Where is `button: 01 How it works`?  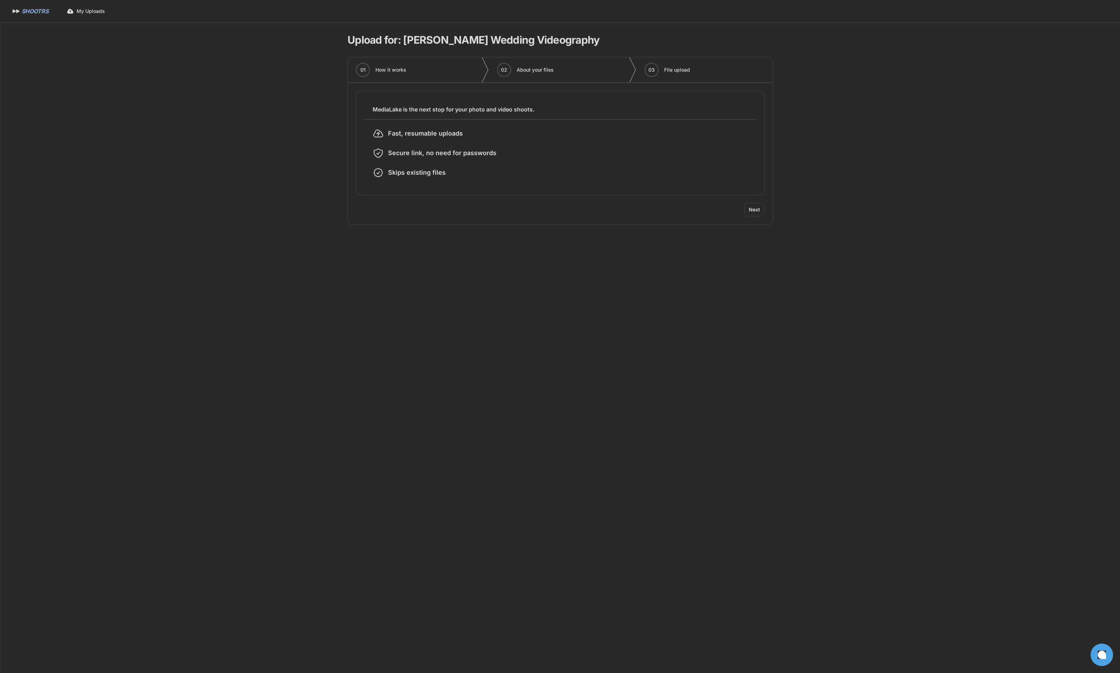
button: 01 How it works is located at coordinates (381, 70).